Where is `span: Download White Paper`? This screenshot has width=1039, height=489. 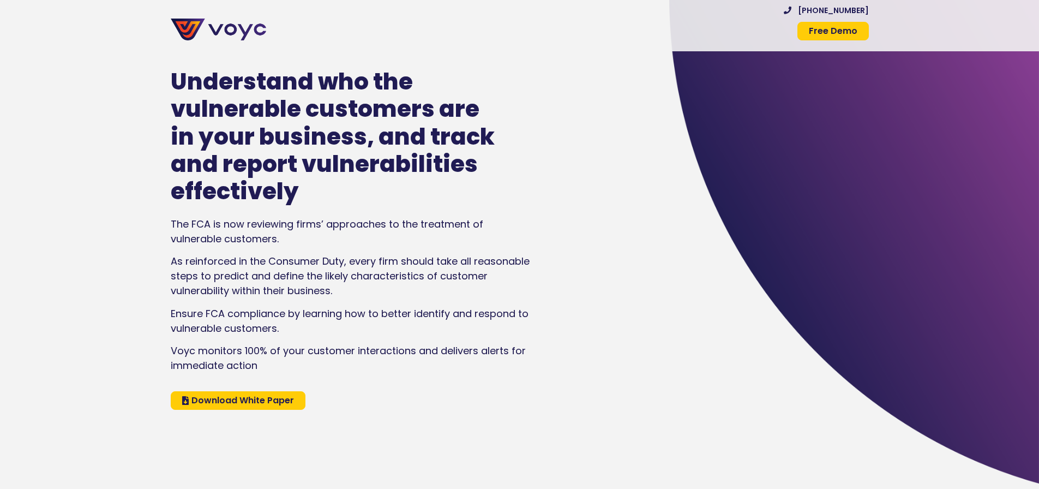
span: Download White Paper is located at coordinates (243, 400).